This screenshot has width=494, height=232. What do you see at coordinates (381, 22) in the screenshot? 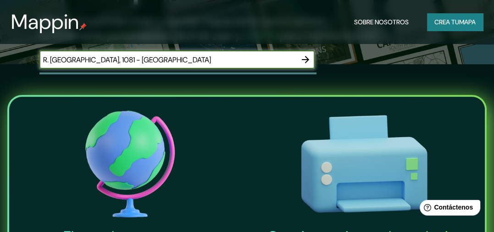
I see `button: Sobre nosotros` at bounding box center [381, 22].